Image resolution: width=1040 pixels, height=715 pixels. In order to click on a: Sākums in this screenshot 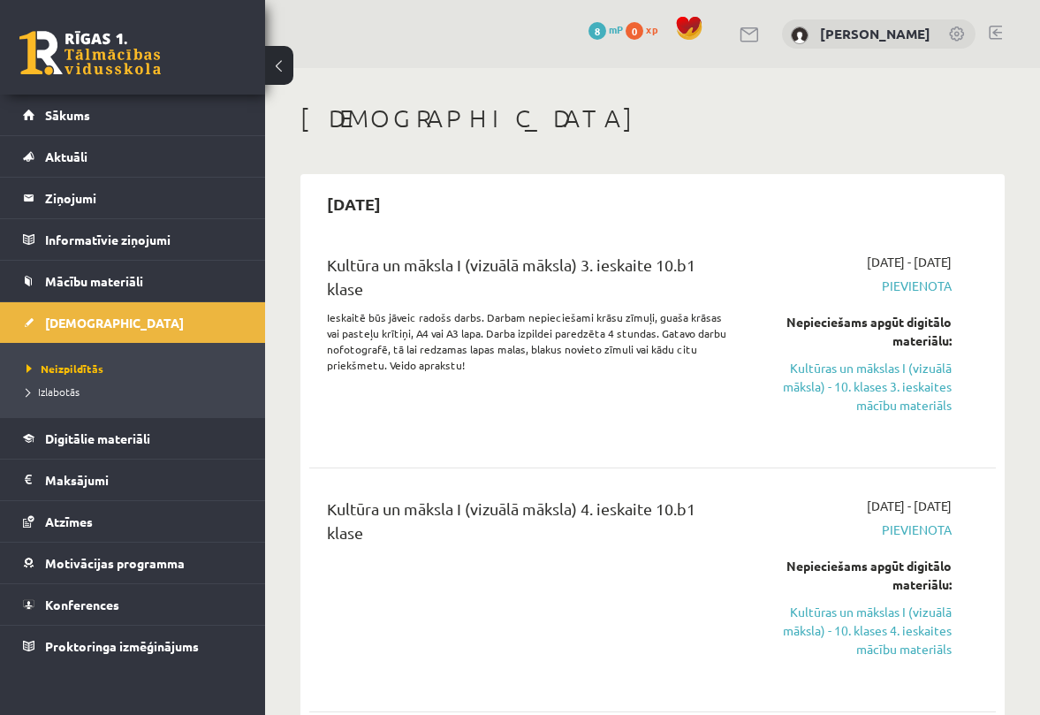, I will do `click(133, 115)`.